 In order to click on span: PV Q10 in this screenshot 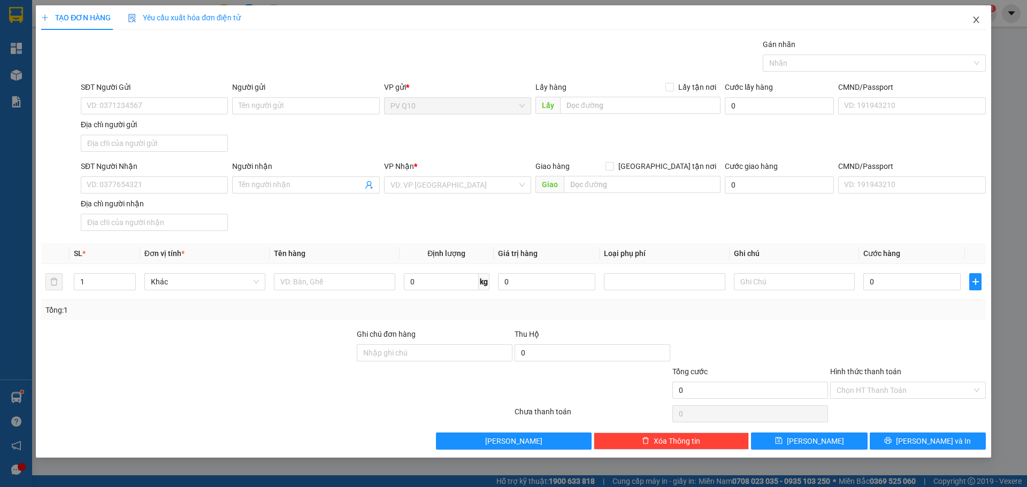, I will do `click(457, 106)`.